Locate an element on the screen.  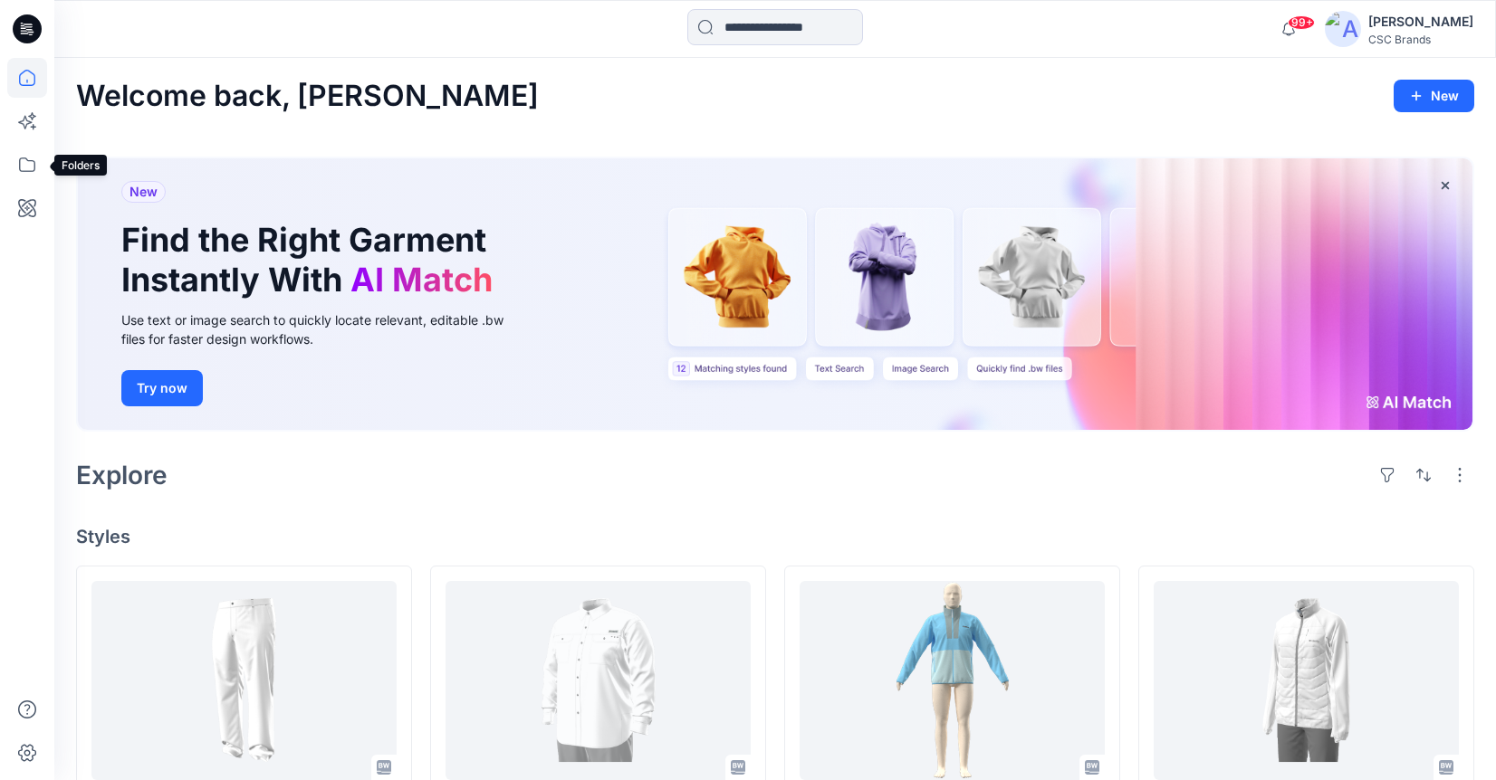
button: New is located at coordinates (1433, 96).